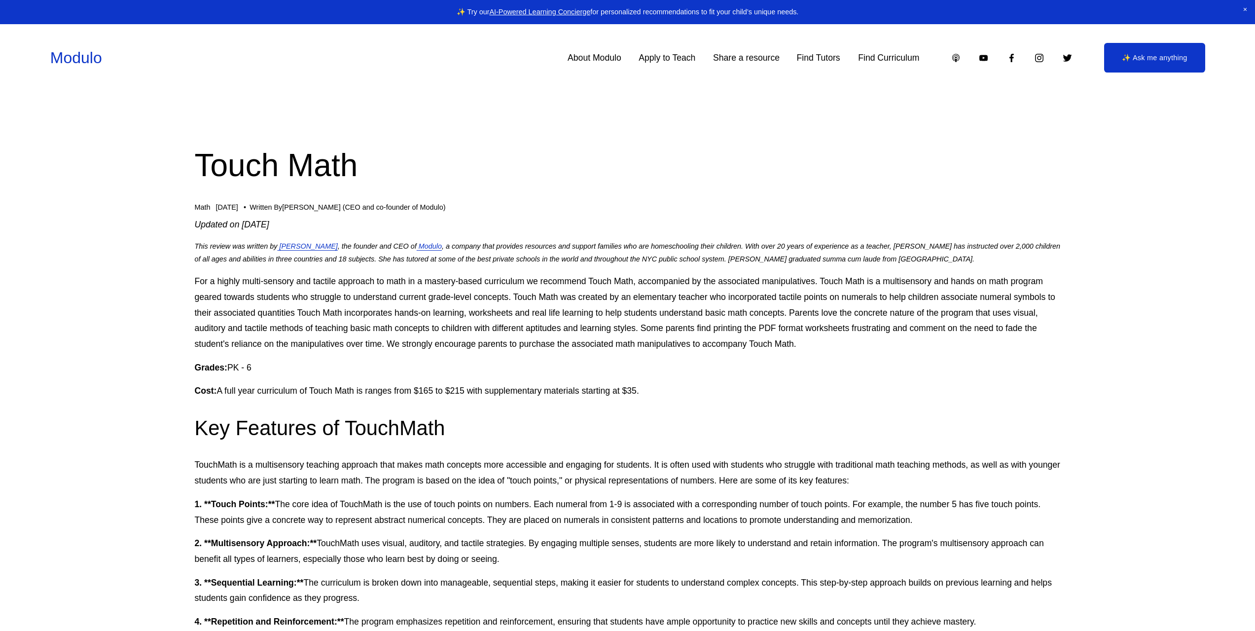 The width and height of the screenshot is (1255, 631). Describe the element at coordinates (627, 512) in the screenshot. I see `p: The core idea of TouchMath is the use of touch points on numbers. Each numeral from 1-9 is associ...` at that location.